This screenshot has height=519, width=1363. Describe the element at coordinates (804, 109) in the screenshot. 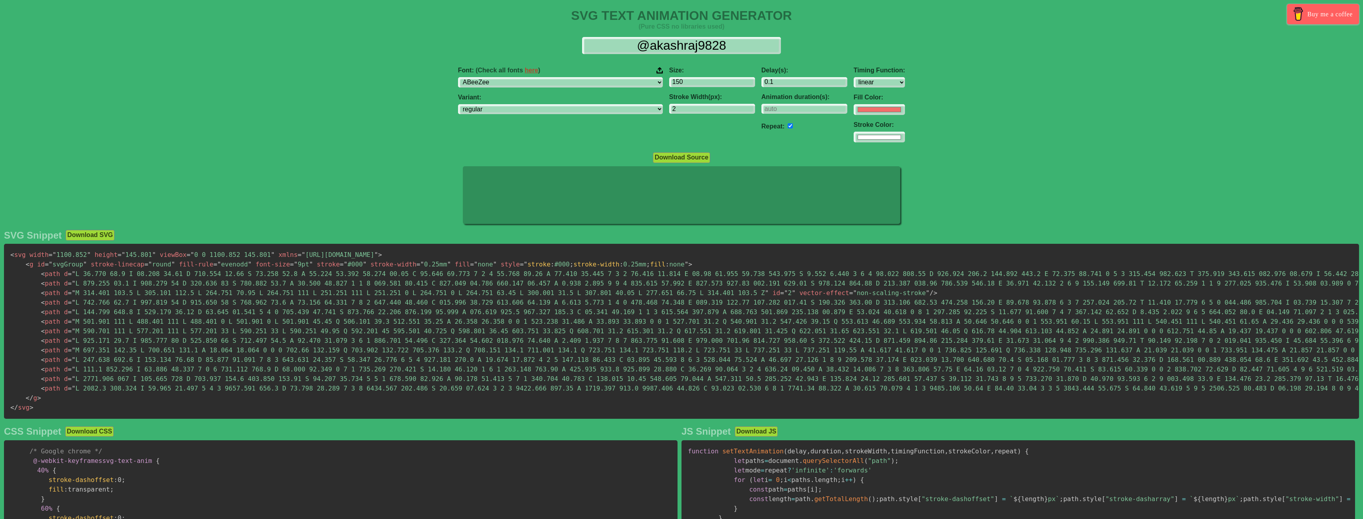

I see `input: auto` at that location.